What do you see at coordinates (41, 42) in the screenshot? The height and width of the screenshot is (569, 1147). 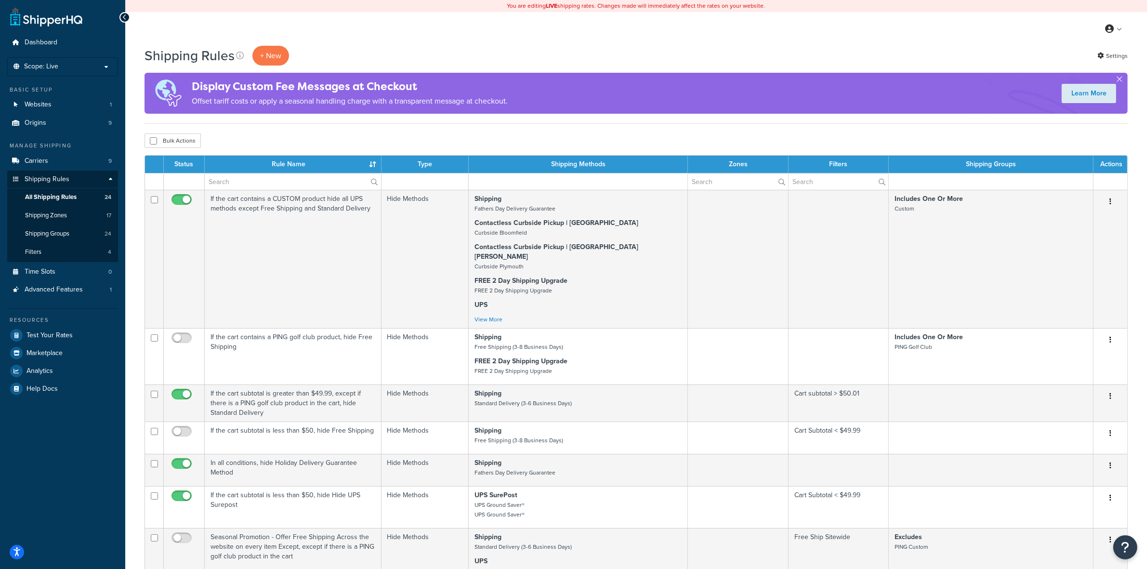 I see `span: Dashboard` at bounding box center [41, 42].